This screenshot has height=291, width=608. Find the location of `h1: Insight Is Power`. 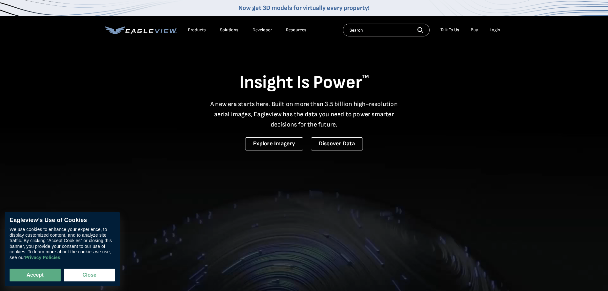

h1: Insight Is Power is located at coordinates (304, 83).